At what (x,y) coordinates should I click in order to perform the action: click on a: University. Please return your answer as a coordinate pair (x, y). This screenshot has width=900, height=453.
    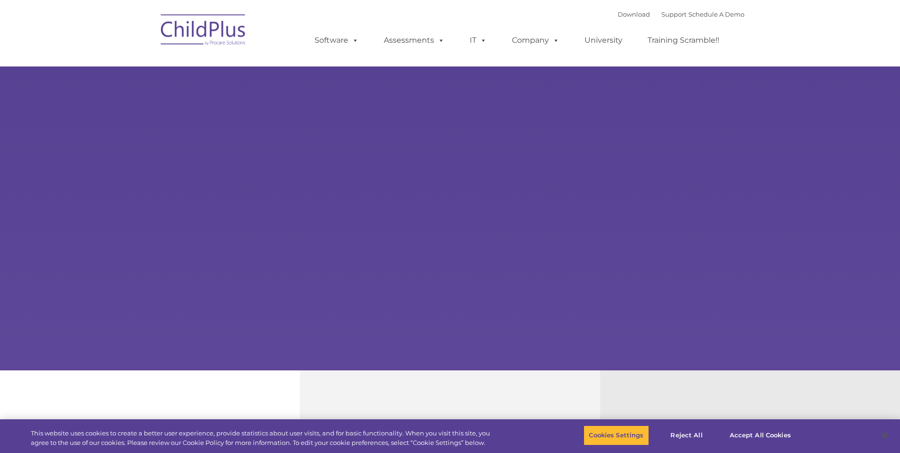
    Looking at the image, I should click on (604, 40).